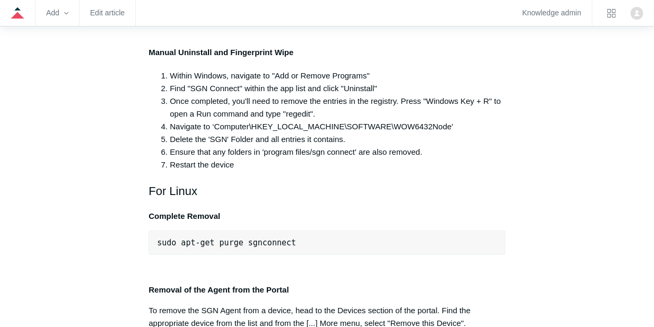 The width and height of the screenshot is (654, 327). What do you see at coordinates (327, 191) in the screenshot?
I see `h2: For Linux` at bounding box center [327, 191].